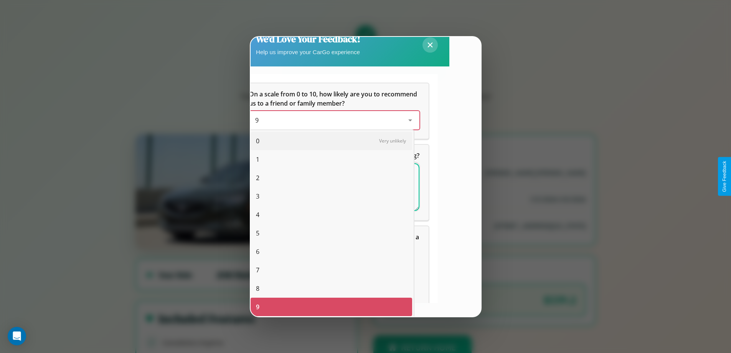 This screenshot has width=731, height=353. What do you see at coordinates (393, 140) in the screenshot?
I see `span: Very unlikely` at bounding box center [393, 140].